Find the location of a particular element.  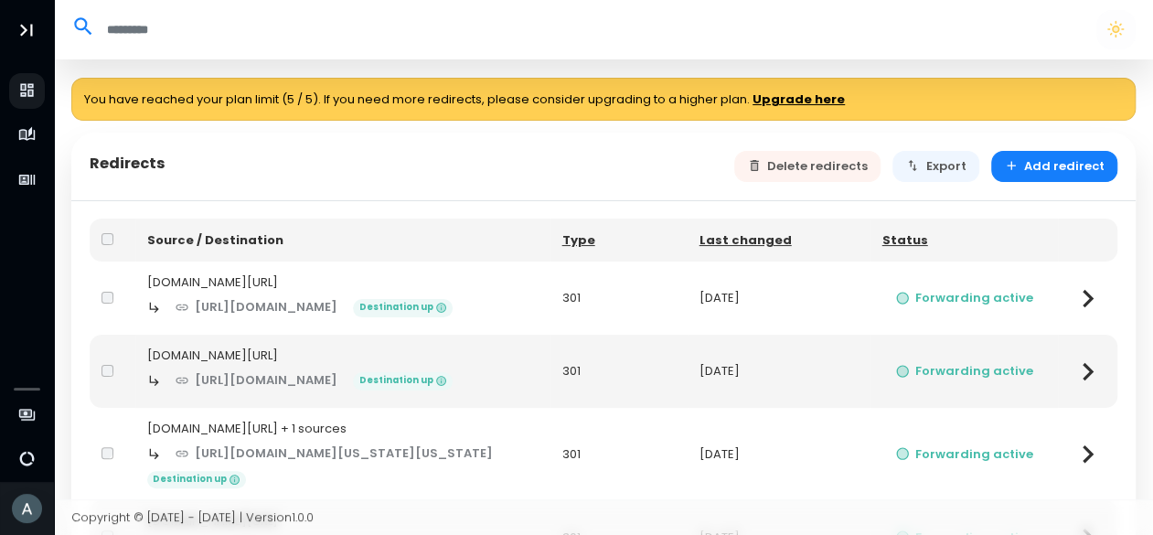

a: Upgrade here is located at coordinates (798, 100).